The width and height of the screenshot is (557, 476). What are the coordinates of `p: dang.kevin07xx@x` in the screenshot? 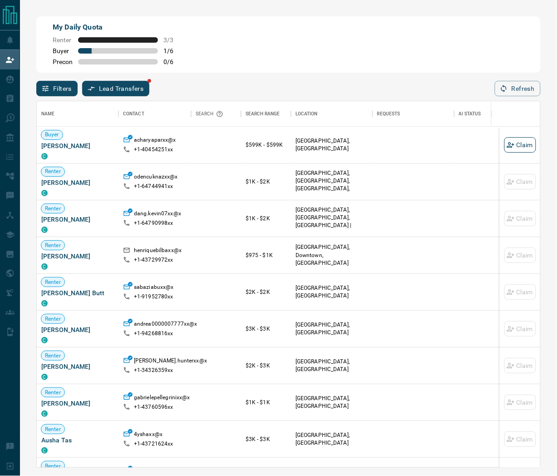 It's located at (157, 214).